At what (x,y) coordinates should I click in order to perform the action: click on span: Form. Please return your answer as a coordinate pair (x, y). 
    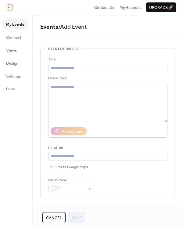
    Looking at the image, I should click on (11, 89).